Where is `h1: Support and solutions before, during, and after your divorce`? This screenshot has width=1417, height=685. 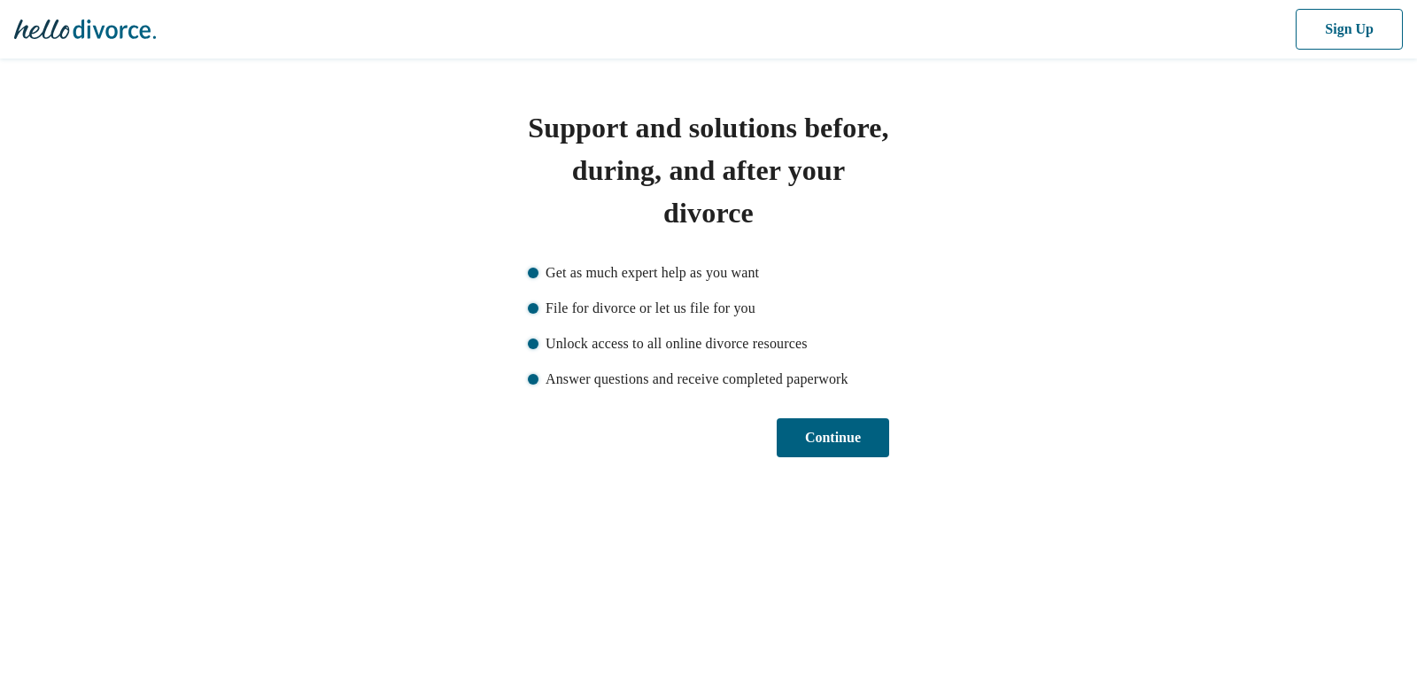 h1: Support and solutions before, during, and after your divorce is located at coordinates (709, 170).